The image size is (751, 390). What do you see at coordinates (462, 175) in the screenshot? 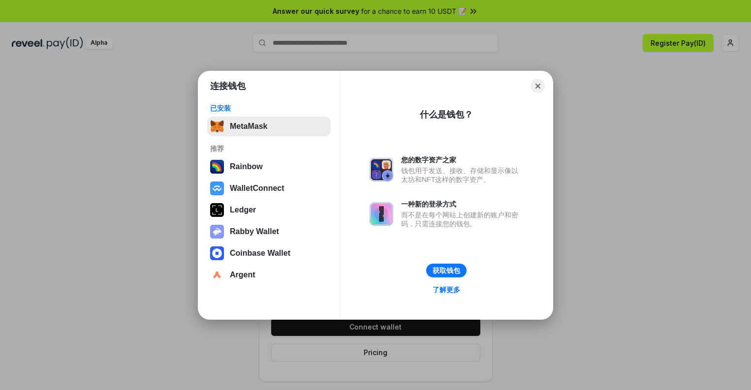
I see `div: 钱包用于发送、接收、存储和显示像以太坊和NFT这样的数字资产。` at bounding box center [462, 175].